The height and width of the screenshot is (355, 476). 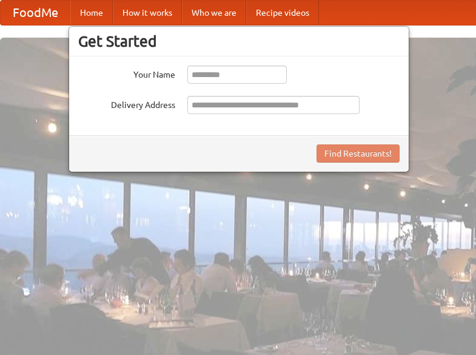 I want to click on label: Your Name, so click(x=127, y=73).